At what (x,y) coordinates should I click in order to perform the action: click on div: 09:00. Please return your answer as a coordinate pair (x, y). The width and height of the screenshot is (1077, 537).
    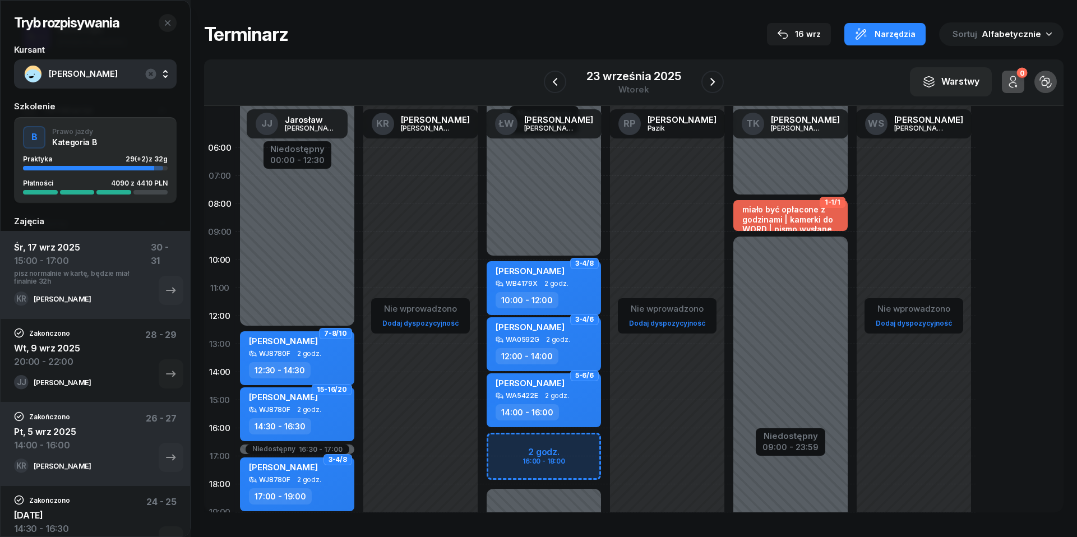
    Looking at the image, I should click on (220, 232).